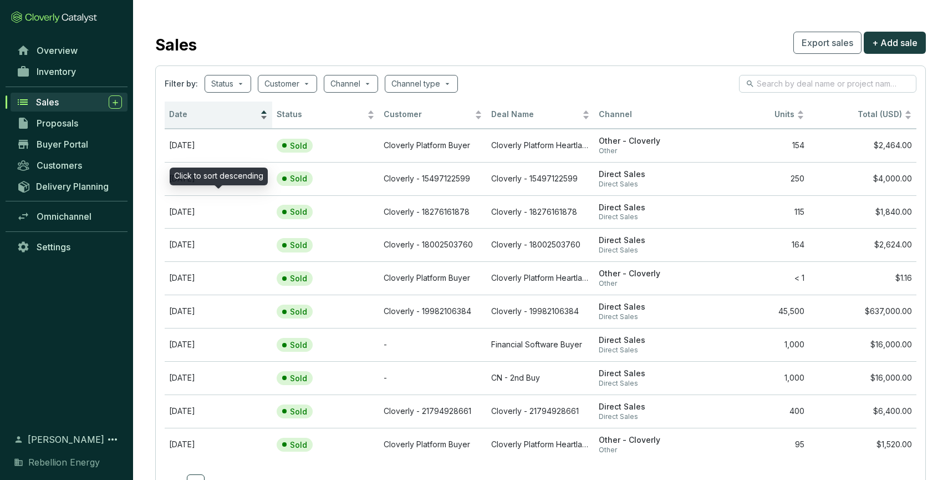 The height and width of the screenshot is (480, 948). I want to click on span: Sales, so click(47, 102).